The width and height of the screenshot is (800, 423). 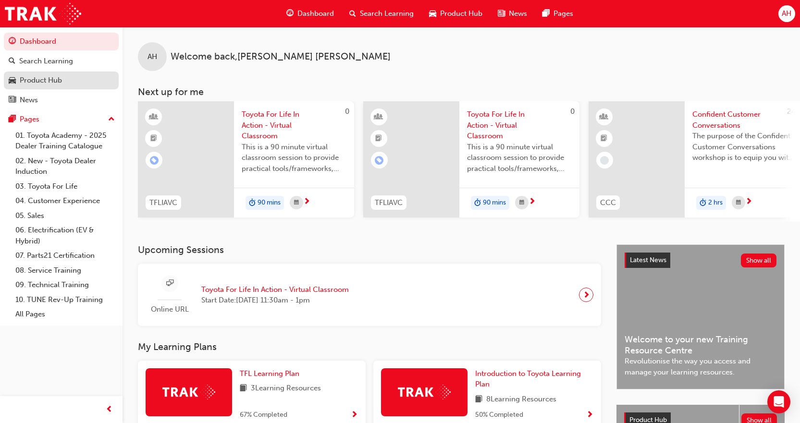 What do you see at coordinates (389, 203) in the screenshot?
I see `span: TFLIAVC` at bounding box center [389, 203].